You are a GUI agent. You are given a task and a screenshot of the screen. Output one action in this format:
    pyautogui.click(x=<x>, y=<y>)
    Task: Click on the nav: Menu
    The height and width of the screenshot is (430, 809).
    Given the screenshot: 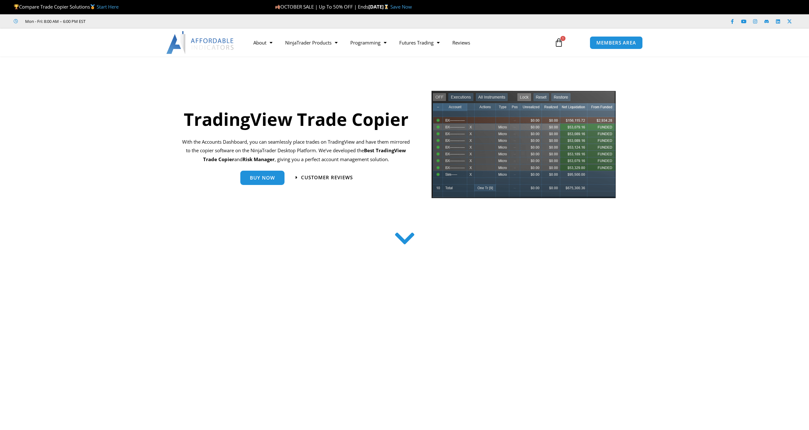 What is the action you would take?
    pyautogui.click(x=397, y=43)
    